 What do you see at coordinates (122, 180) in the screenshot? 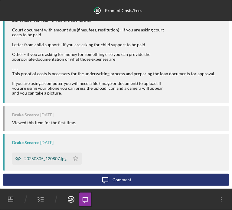
I see `div: Comment` at bounding box center [122, 180].